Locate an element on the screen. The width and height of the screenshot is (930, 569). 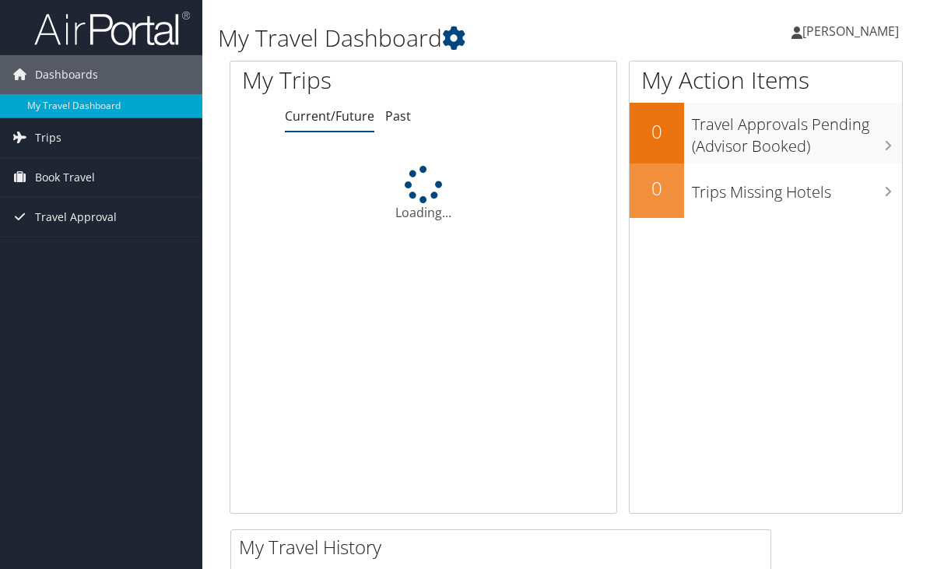
h1: My Travel Dashboard is located at coordinates (450, 38).